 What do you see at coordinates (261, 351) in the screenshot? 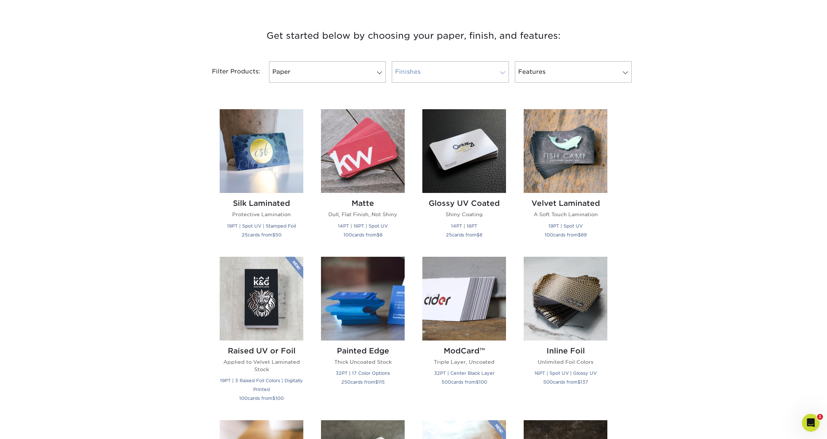
I see `h2: Raised UV or Foil` at bounding box center [261, 351].